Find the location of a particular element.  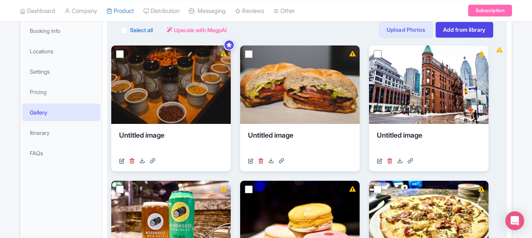

a: Itinerary is located at coordinates (61, 132).